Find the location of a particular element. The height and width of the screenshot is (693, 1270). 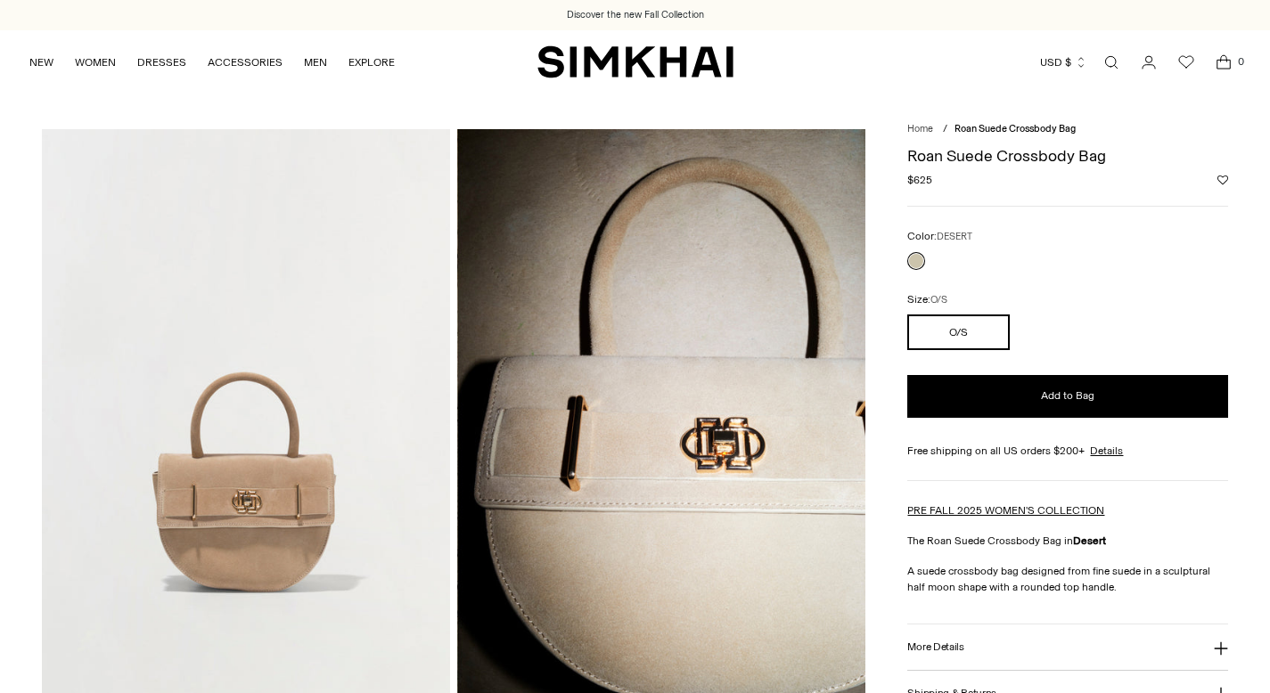

p: A suede crossbody bag designed from fine suede in a sculptural half moon shape with a rounded top... is located at coordinates (1068, 579).